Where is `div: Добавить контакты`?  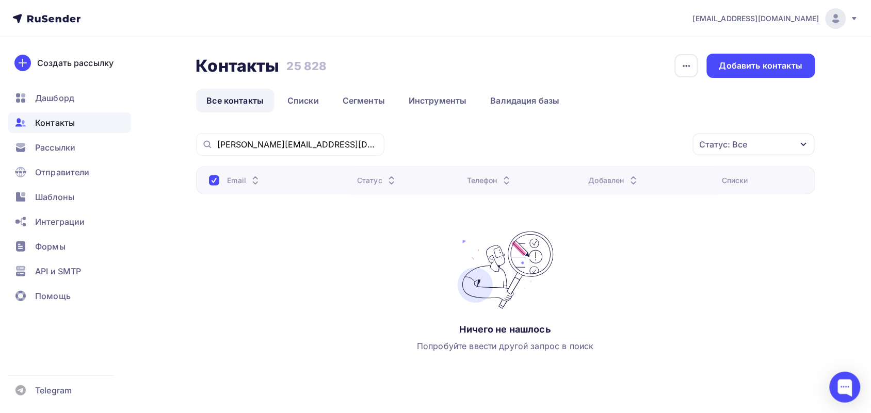
div: Добавить контакты is located at coordinates (761, 66).